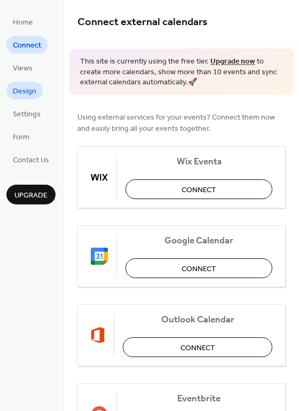 The image size is (299, 411). What do you see at coordinates (233, 61) in the screenshot?
I see `a: Upgrade now` at bounding box center [233, 61].